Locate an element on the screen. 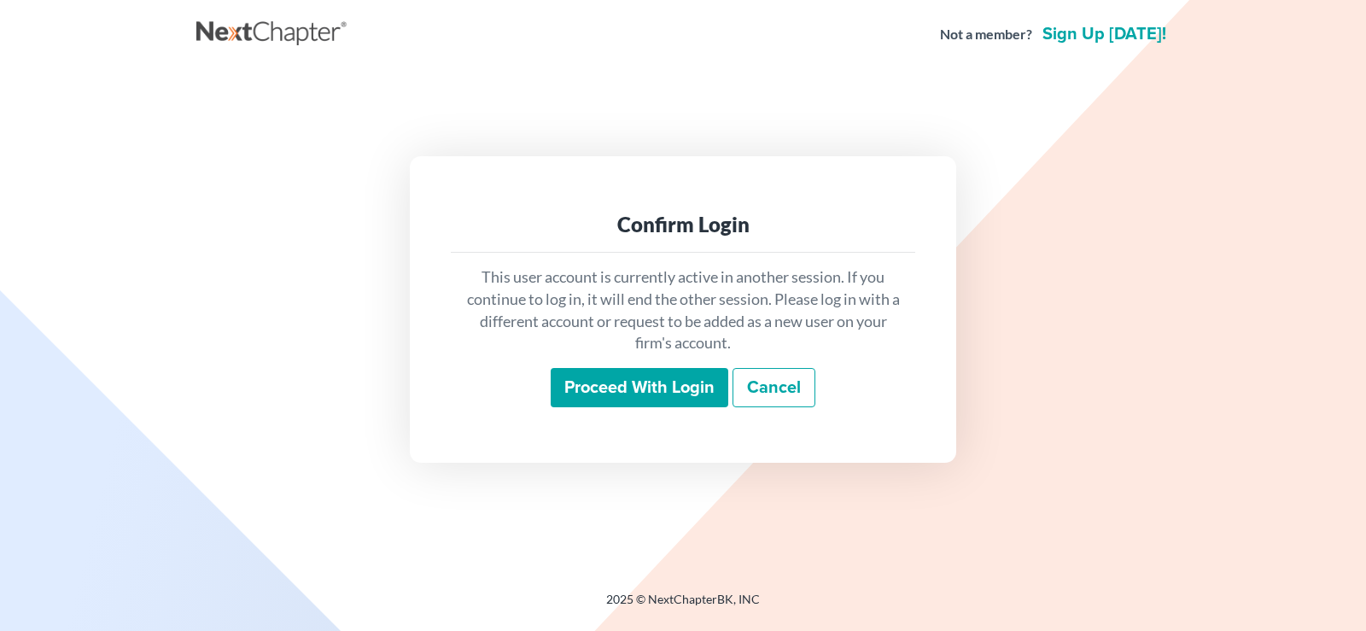 The width and height of the screenshot is (1366, 631). input: Proceed with login is located at coordinates (640, 388).